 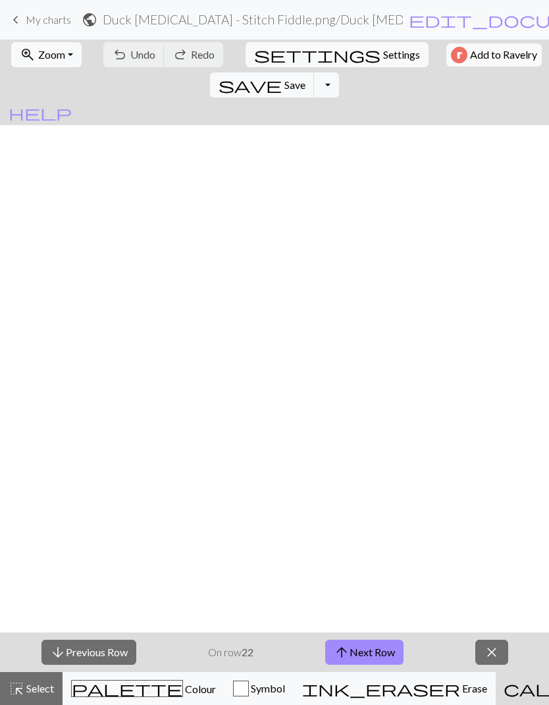 What do you see at coordinates (46, 55) in the screenshot?
I see `button: Zoom` at bounding box center [46, 55].